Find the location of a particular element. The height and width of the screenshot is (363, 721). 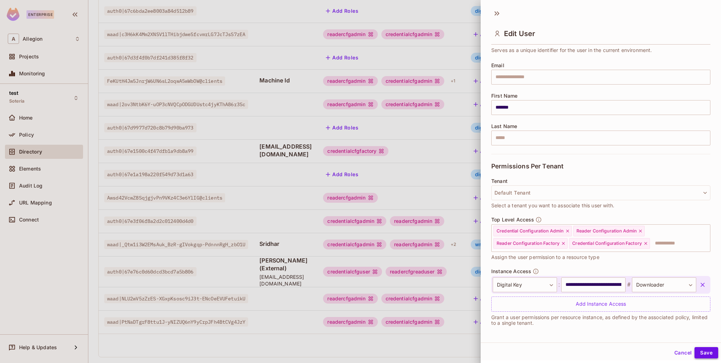

span: Reader Configuration Admin is located at coordinates (607, 231).